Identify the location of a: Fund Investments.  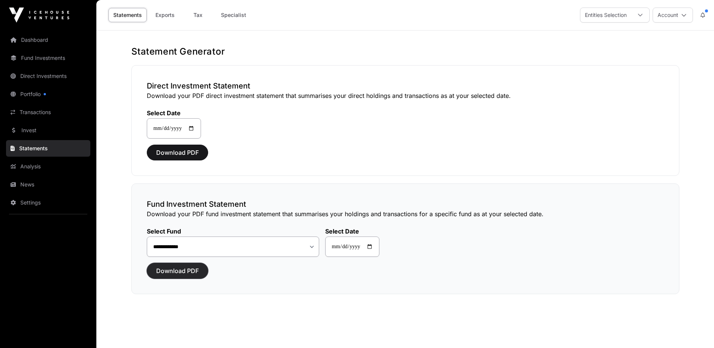
(48, 58).